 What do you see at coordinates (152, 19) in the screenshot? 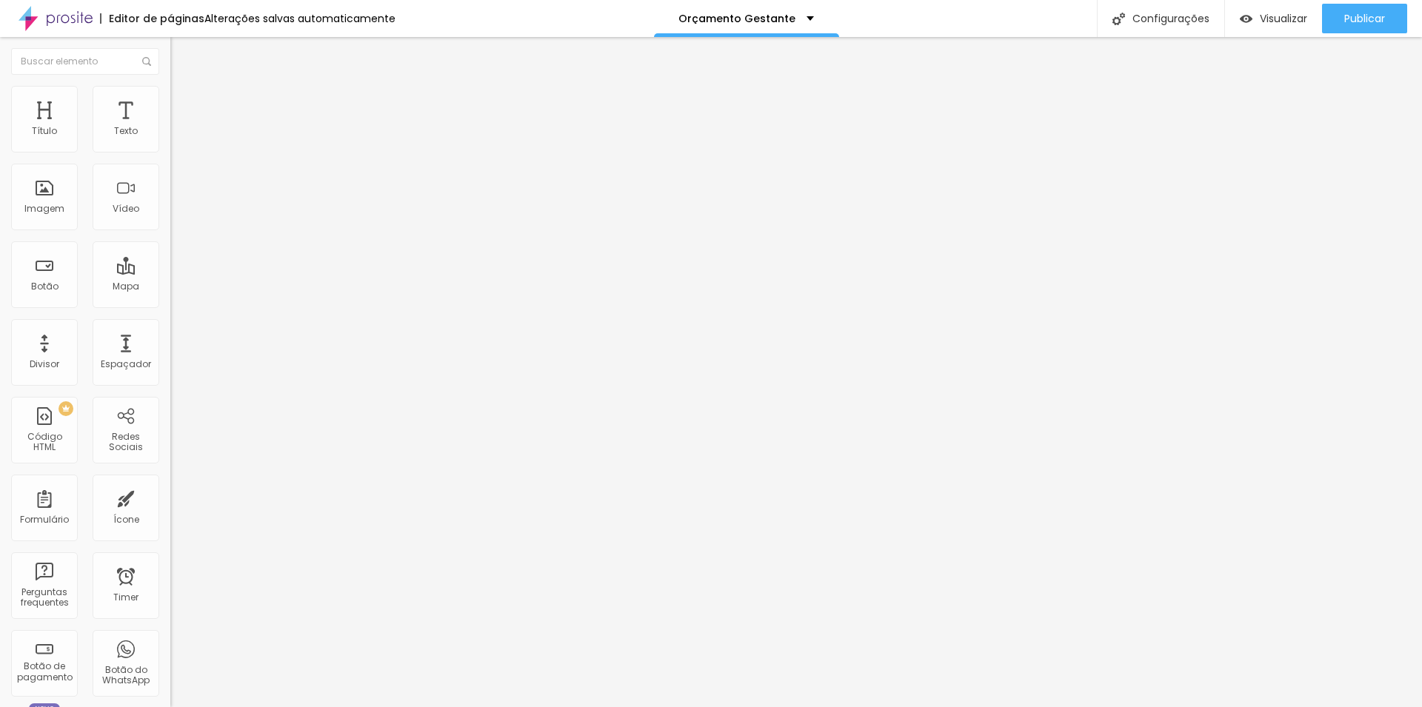
I see `div: Editor de páginas` at bounding box center [152, 19].